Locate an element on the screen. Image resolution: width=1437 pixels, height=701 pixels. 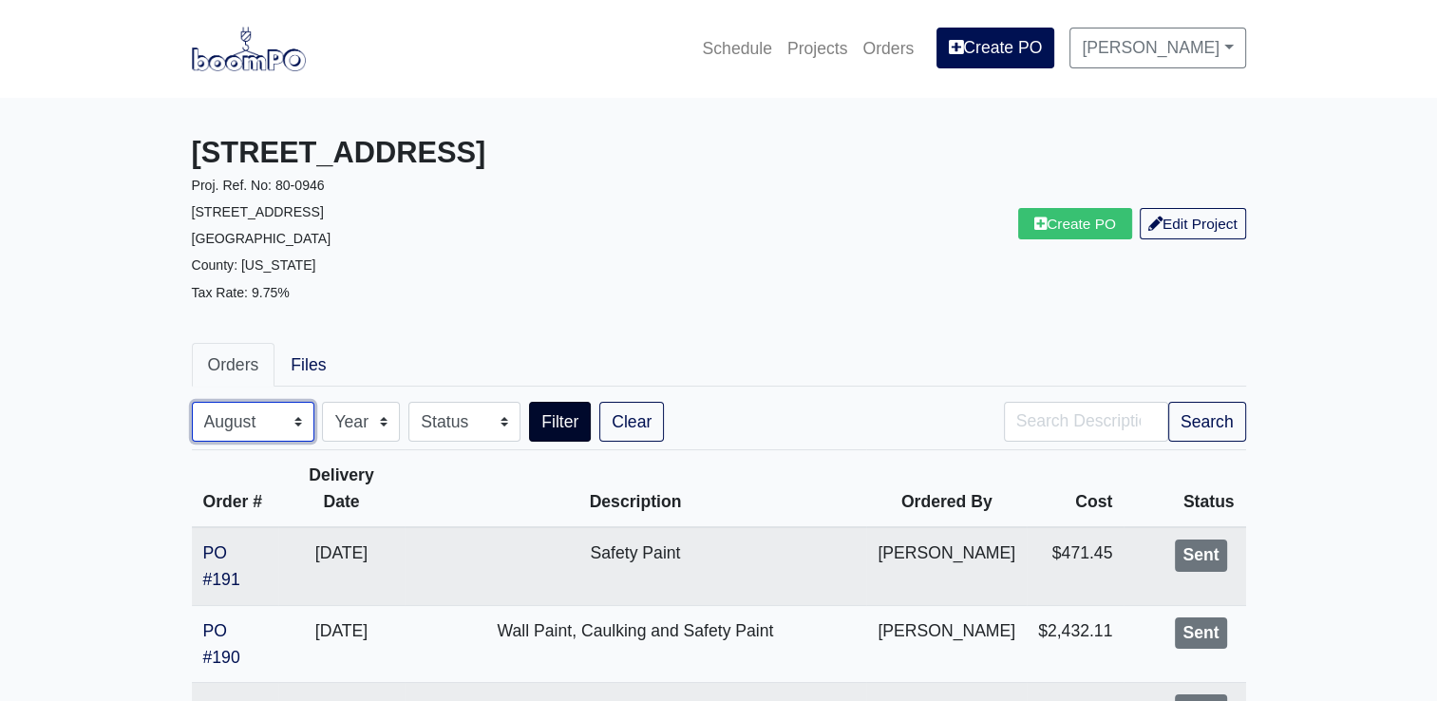
td: Wall Paint, Caulking and Safety Paint is located at coordinates (635, 643).